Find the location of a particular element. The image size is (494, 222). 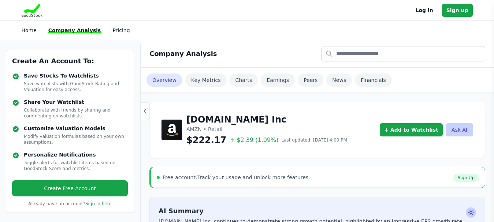

a: Sign in here is located at coordinates (99, 204).